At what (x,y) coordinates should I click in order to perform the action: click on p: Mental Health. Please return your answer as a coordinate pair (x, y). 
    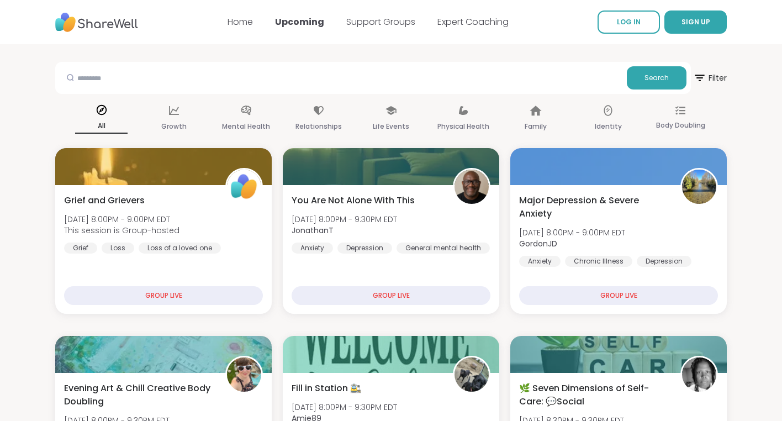
    Looking at the image, I should click on (246, 127).